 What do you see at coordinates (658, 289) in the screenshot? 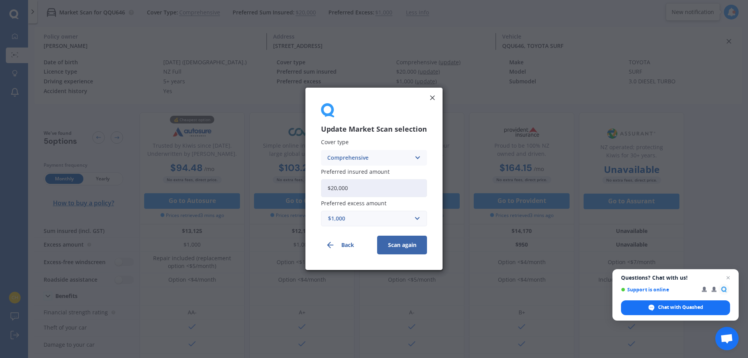
I see `span: Support is online` at bounding box center [658, 289].